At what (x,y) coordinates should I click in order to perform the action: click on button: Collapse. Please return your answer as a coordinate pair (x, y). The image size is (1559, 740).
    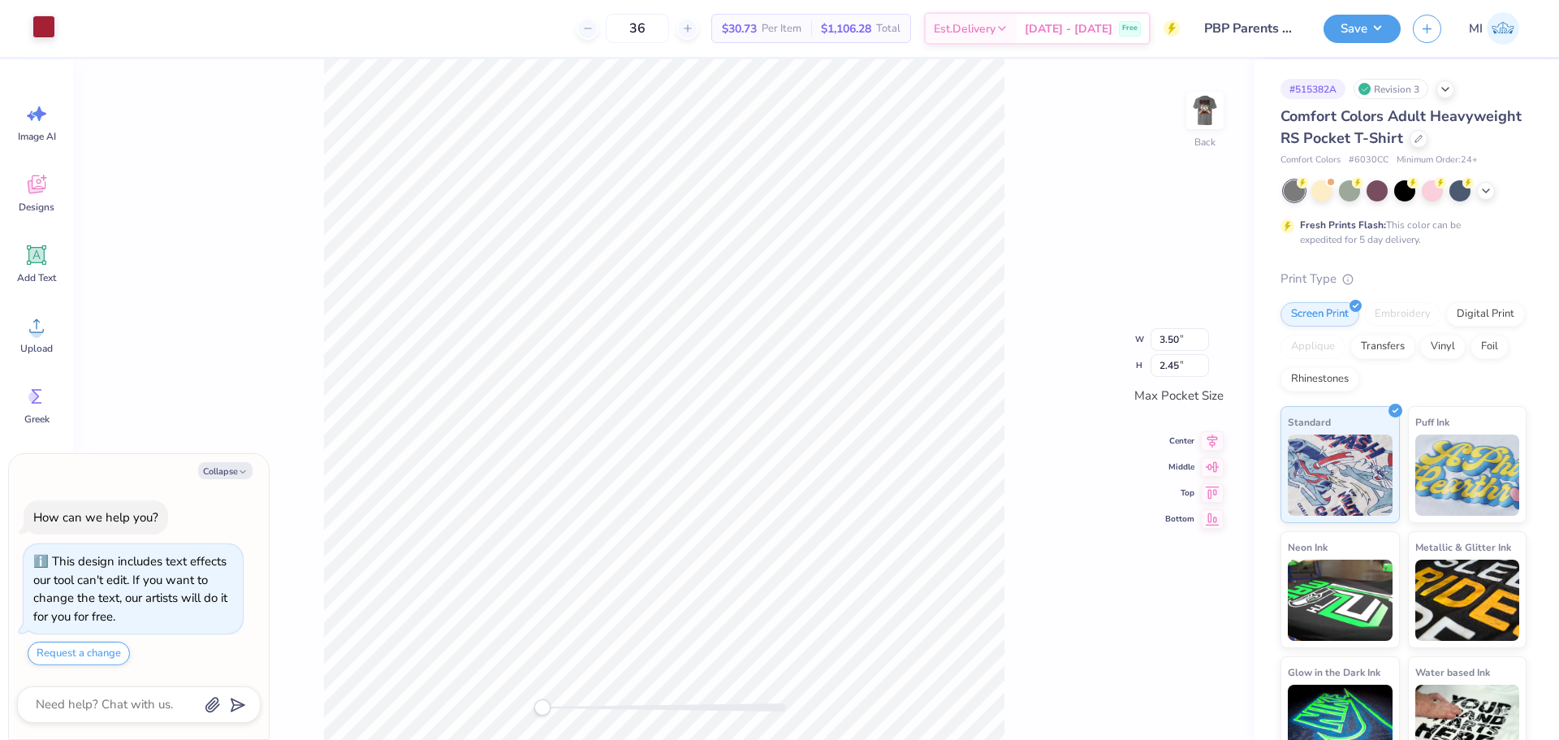
    Looking at the image, I should click on (225, 470).